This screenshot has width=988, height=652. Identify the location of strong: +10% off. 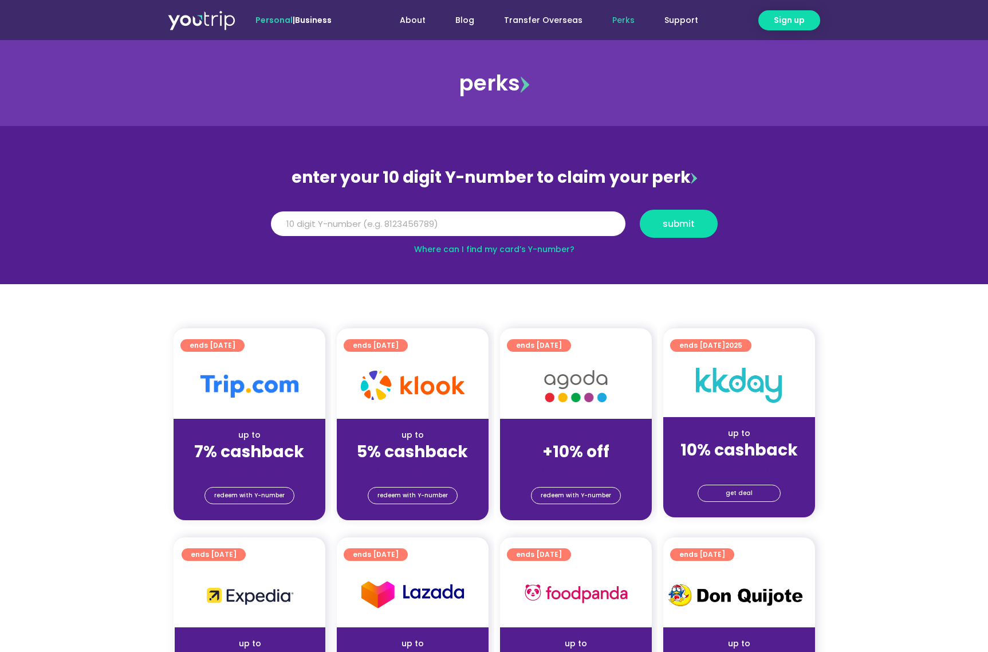
(576, 451).